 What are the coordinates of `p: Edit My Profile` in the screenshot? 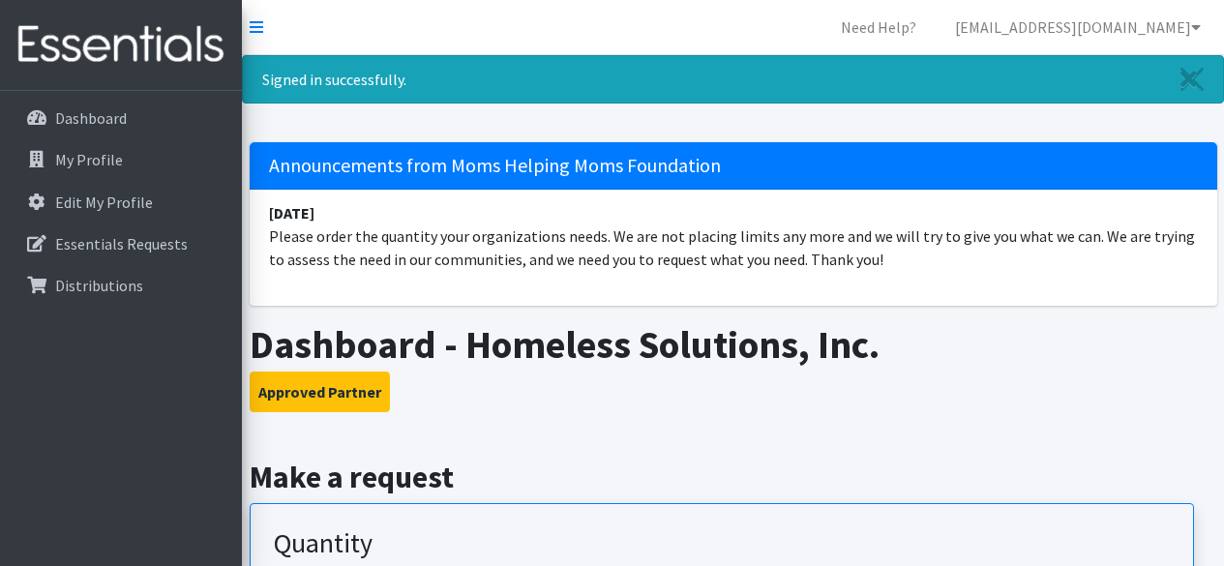 It's located at (104, 202).